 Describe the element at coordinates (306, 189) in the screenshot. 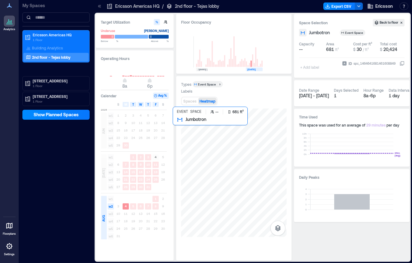

I see `tspan: 4` at that location.